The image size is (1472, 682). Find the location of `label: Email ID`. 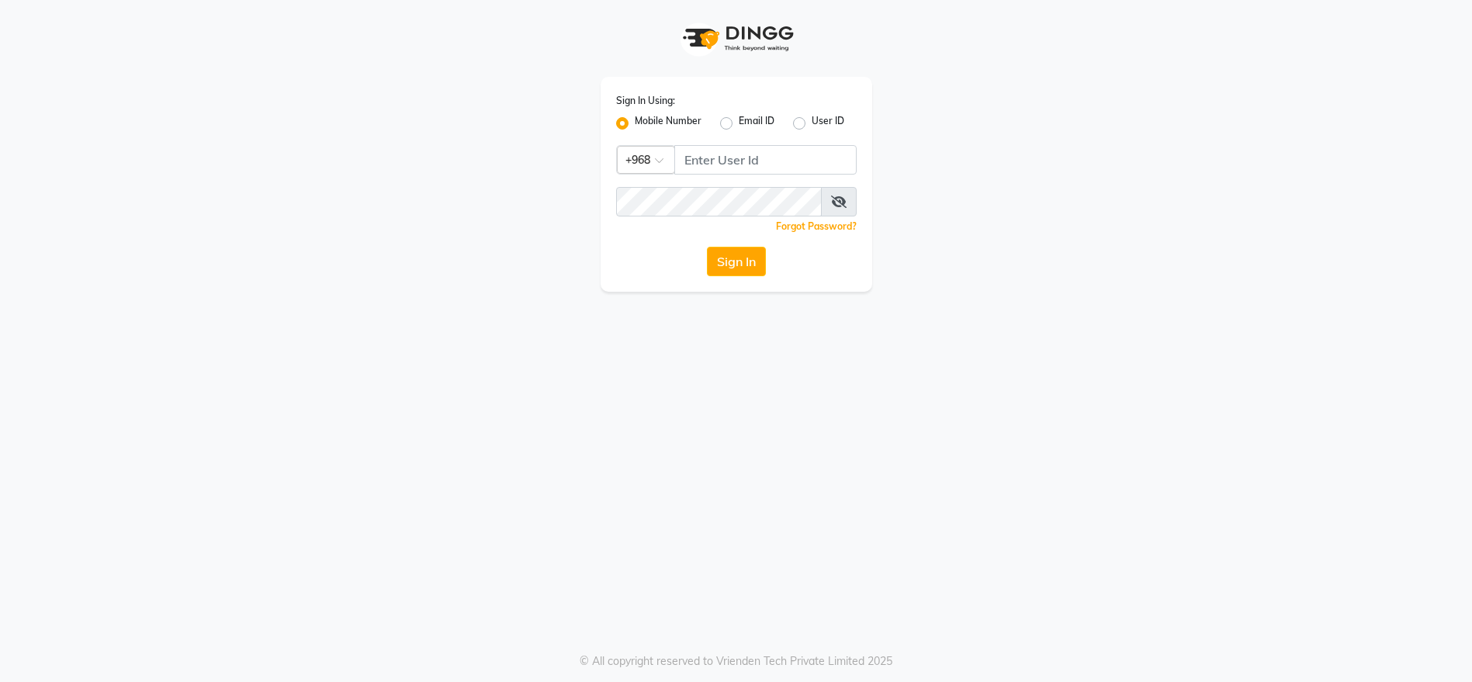

label: Email ID is located at coordinates (757, 123).